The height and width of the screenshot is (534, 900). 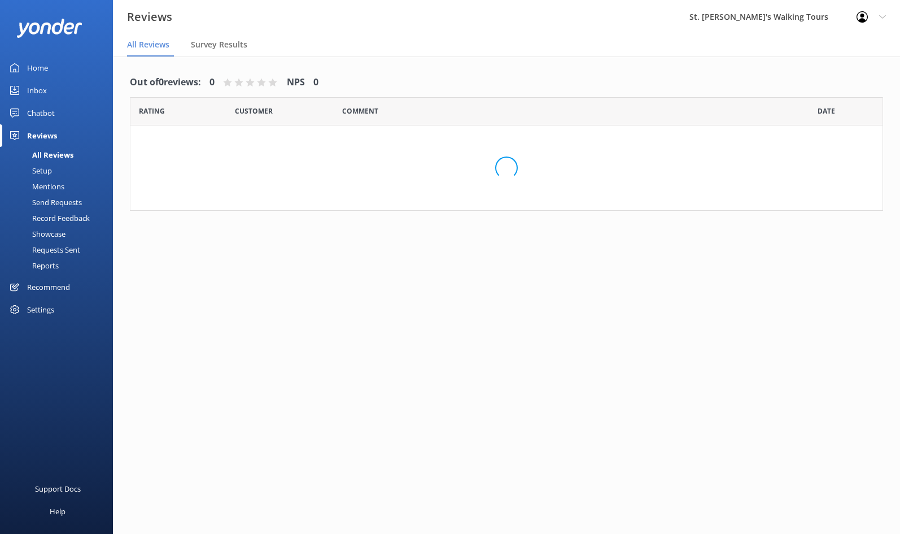 I want to click on div: Inbox, so click(x=37, y=90).